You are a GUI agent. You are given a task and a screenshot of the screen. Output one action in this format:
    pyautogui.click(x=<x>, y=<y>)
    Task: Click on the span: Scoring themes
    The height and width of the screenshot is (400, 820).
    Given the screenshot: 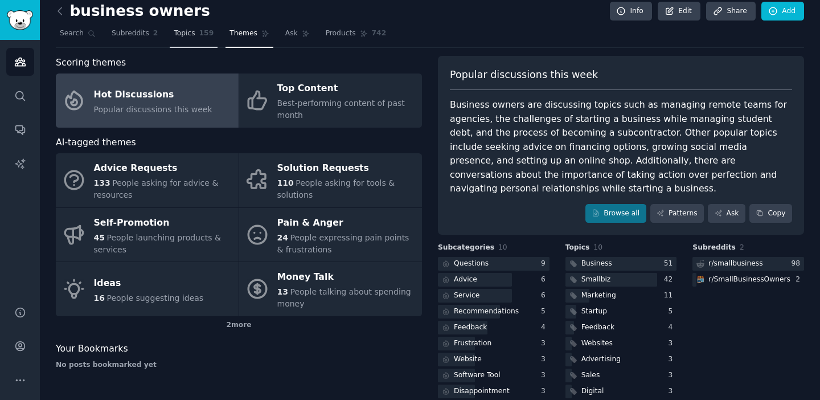 What is the action you would take?
    pyautogui.click(x=91, y=63)
    